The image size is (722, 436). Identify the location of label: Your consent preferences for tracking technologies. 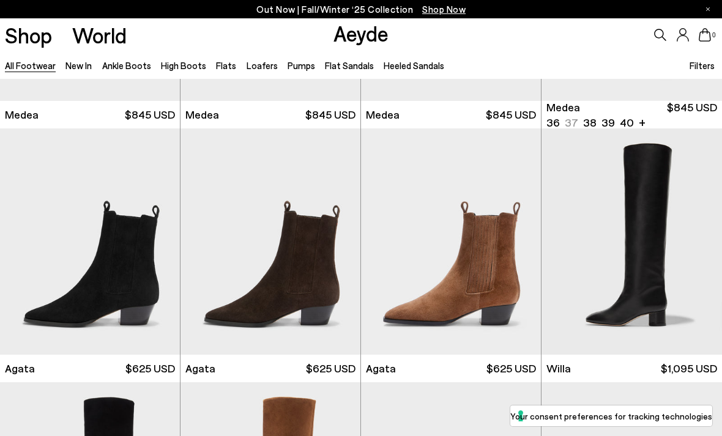
(611, 416).